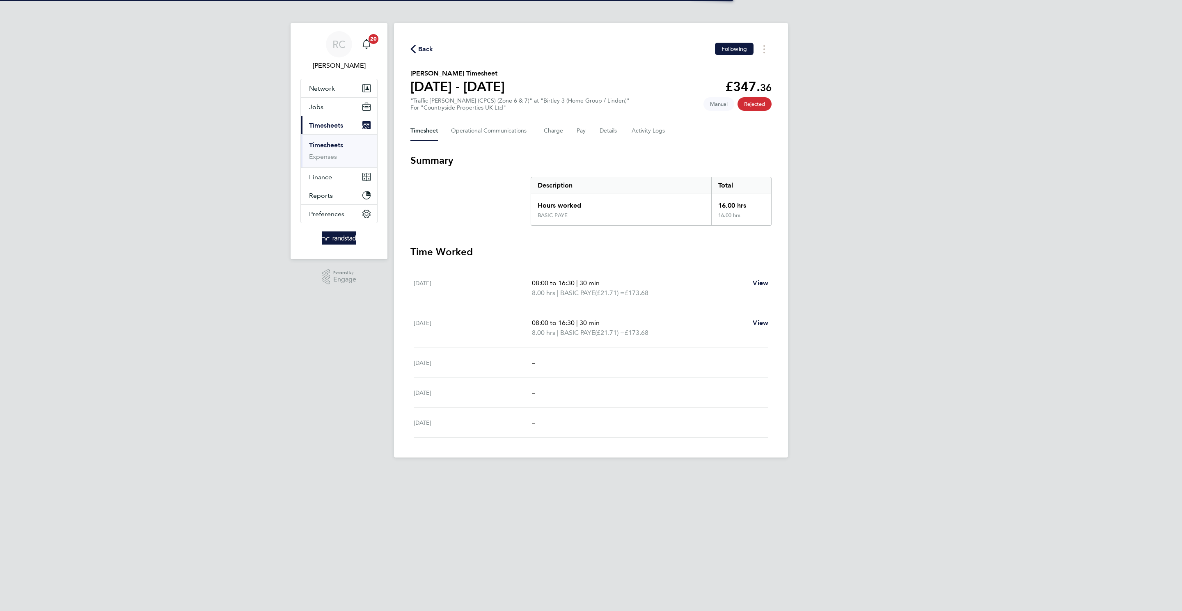 This screenshot has width=1182, height=611. I want to click on span: This timesheet has been rejected., so click(755, 104).